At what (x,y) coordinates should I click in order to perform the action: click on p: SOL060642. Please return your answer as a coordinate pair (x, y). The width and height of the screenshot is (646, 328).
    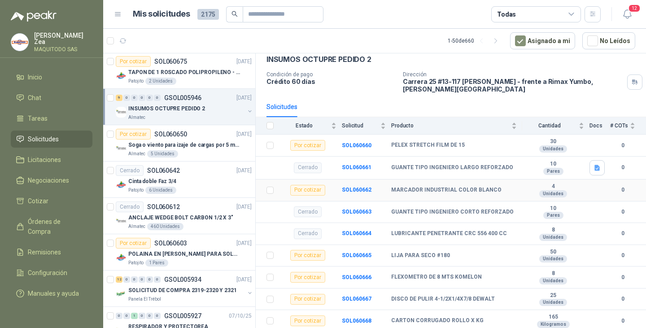
    Looking at the image, I should click on (163, 170).